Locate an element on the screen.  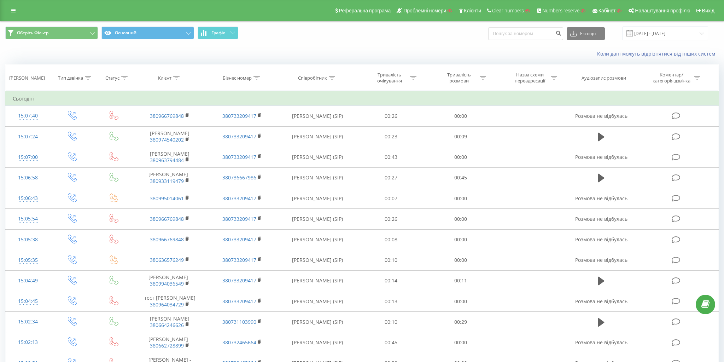
div: Клієнт is located at coordinates (165, 78).